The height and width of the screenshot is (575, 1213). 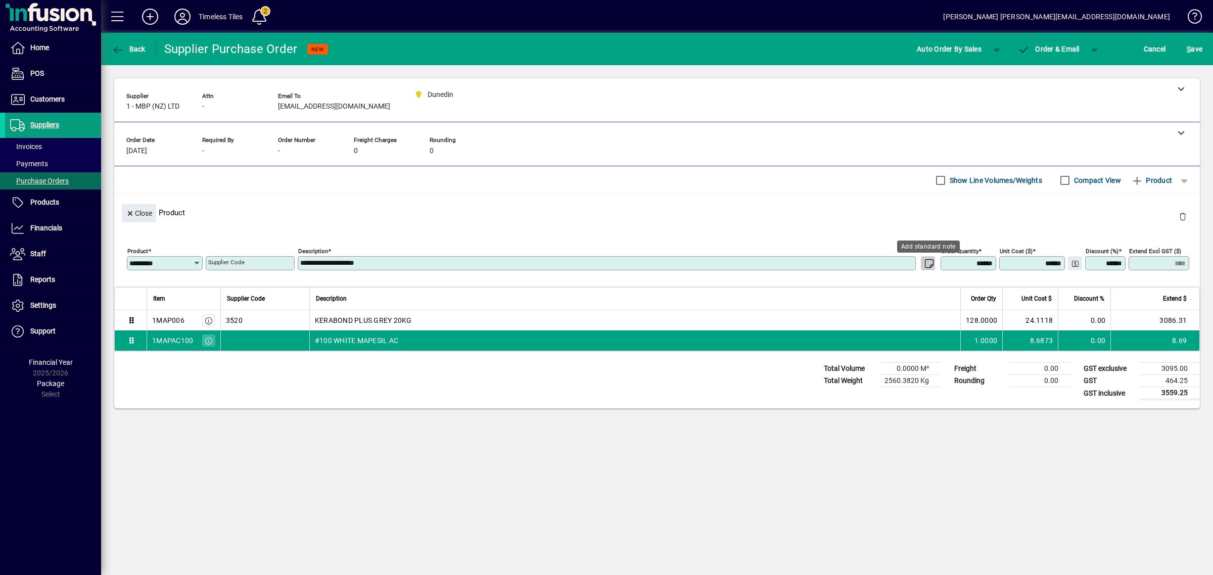 I want to click on span: Item, so click(x=159, y=299).